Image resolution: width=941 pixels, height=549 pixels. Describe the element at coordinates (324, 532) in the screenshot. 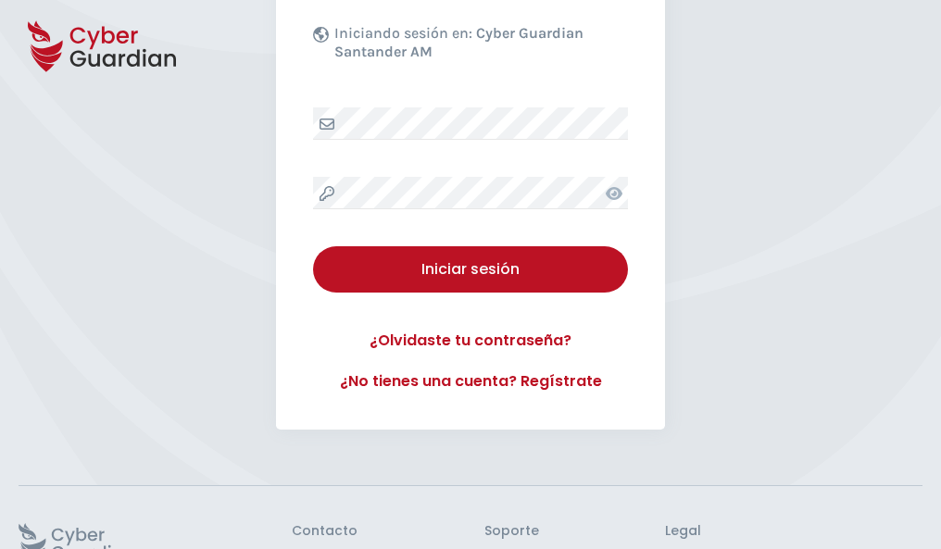

I see `h3: Contacto` at that location.